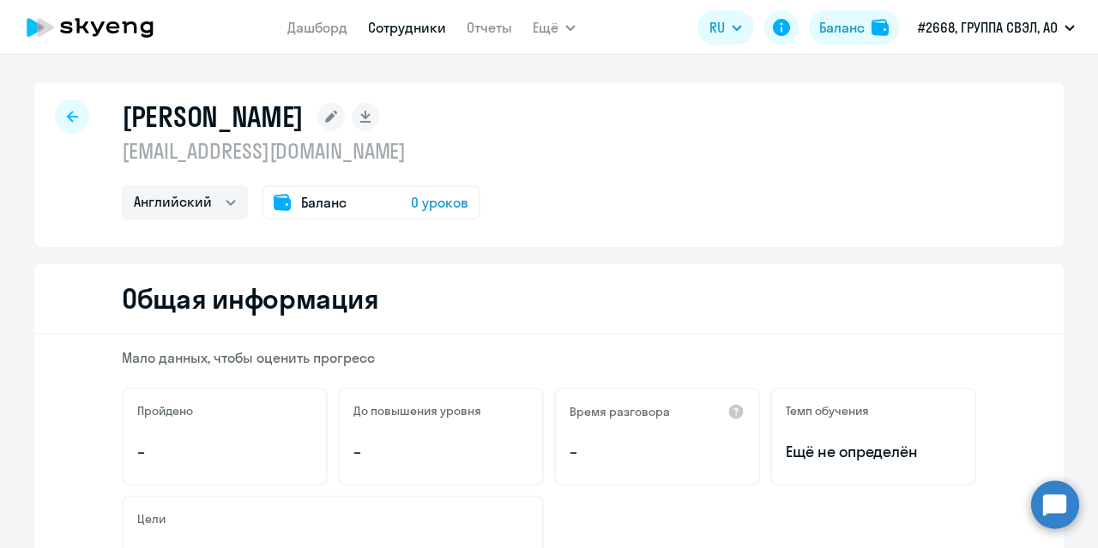  I want to click on span: Ещё не определён, so click(873, 452).